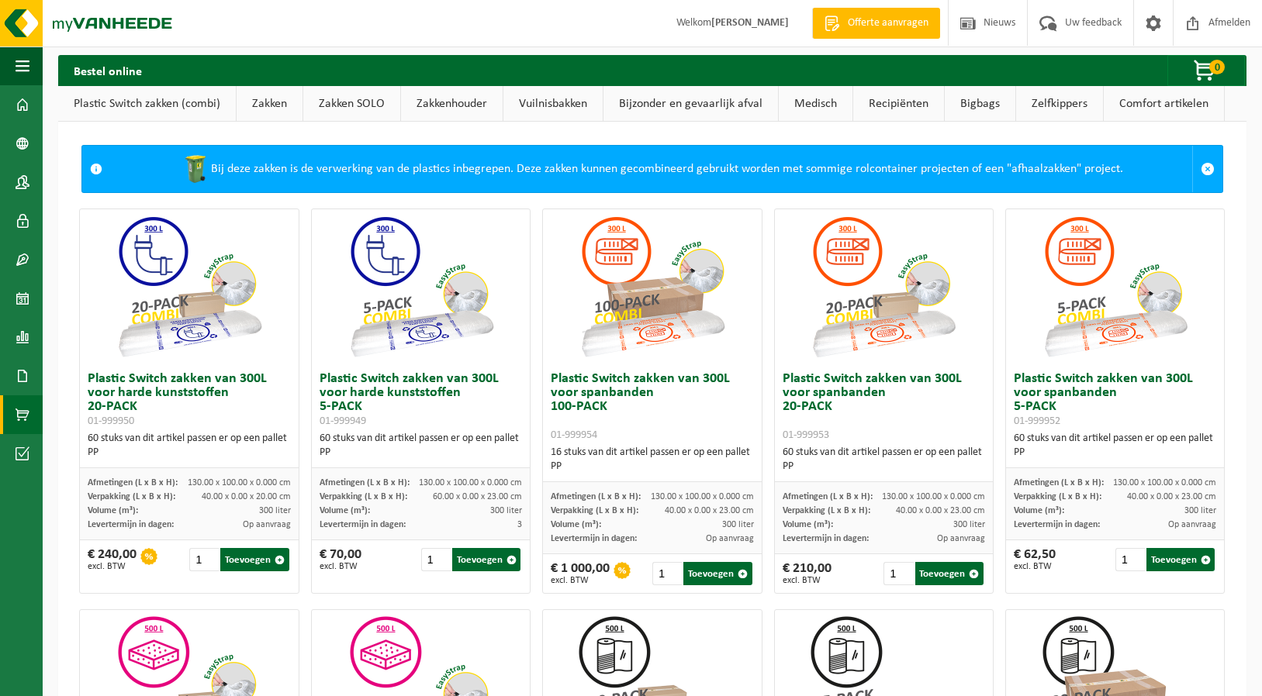  I want to click on a: Bijzonder en gevaarlijk afval, so click(690, 104).